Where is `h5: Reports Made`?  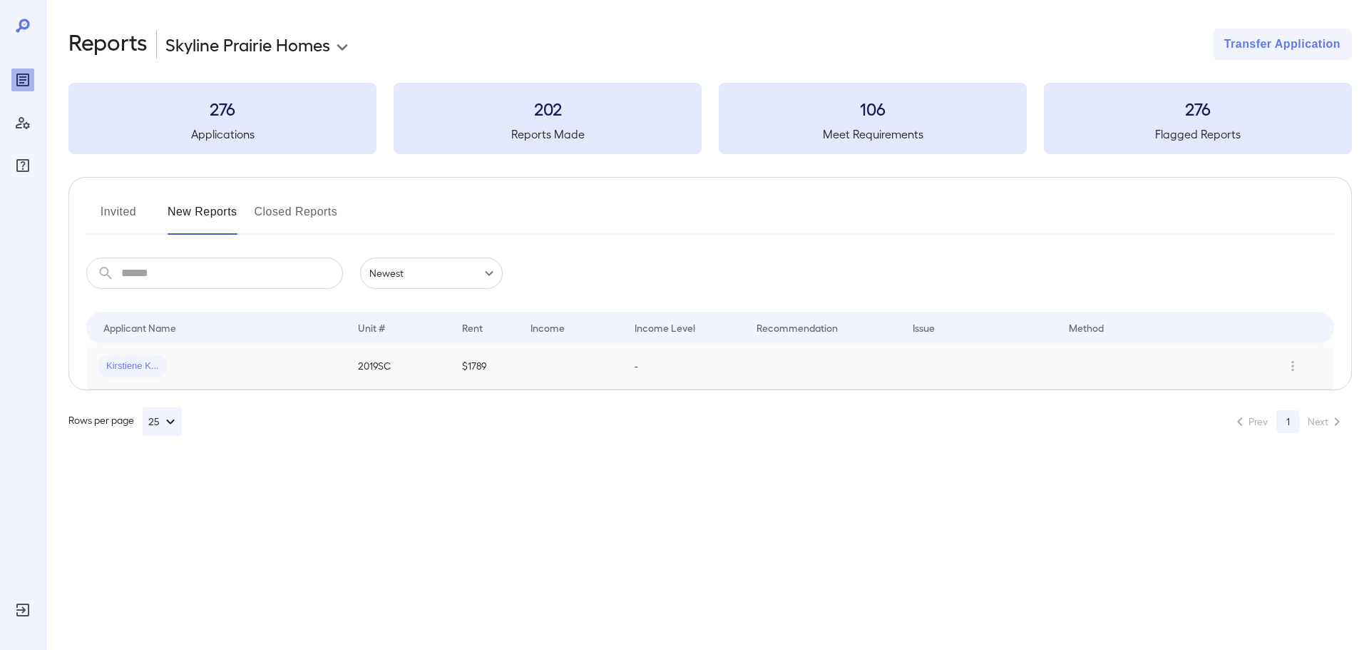 h5: Reports Made is located at coordinates (548, 134).